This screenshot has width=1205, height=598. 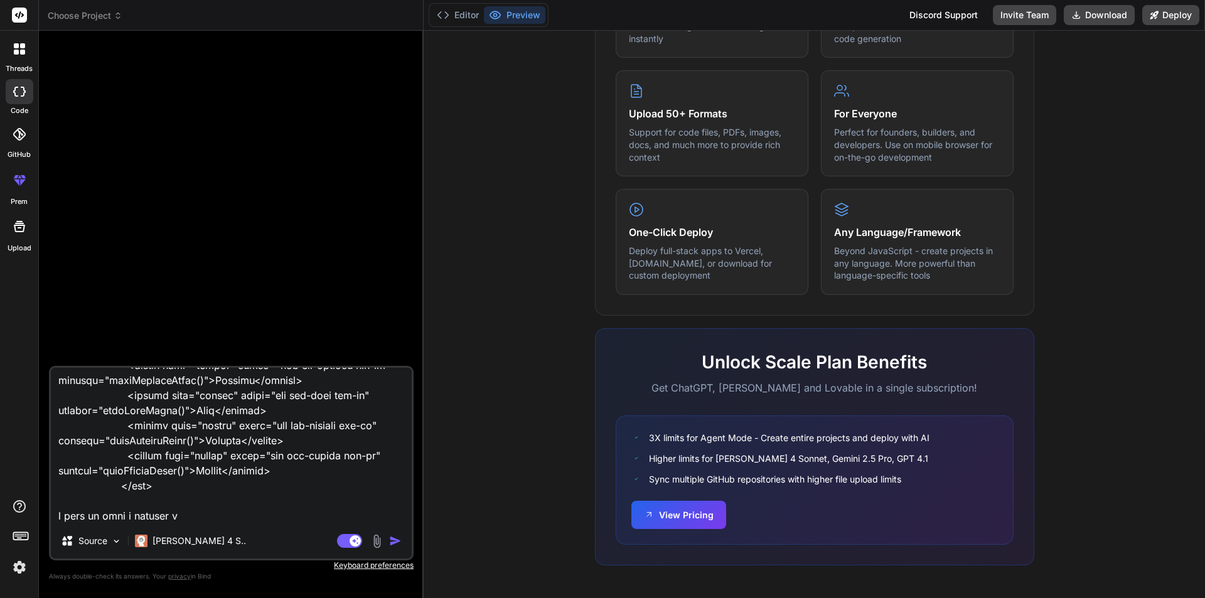 What do you see at coordinates (814, 362) in the screenshot?
I see `h2: Unlock Scale Plan Benefits` at bounding box center [814, 362].